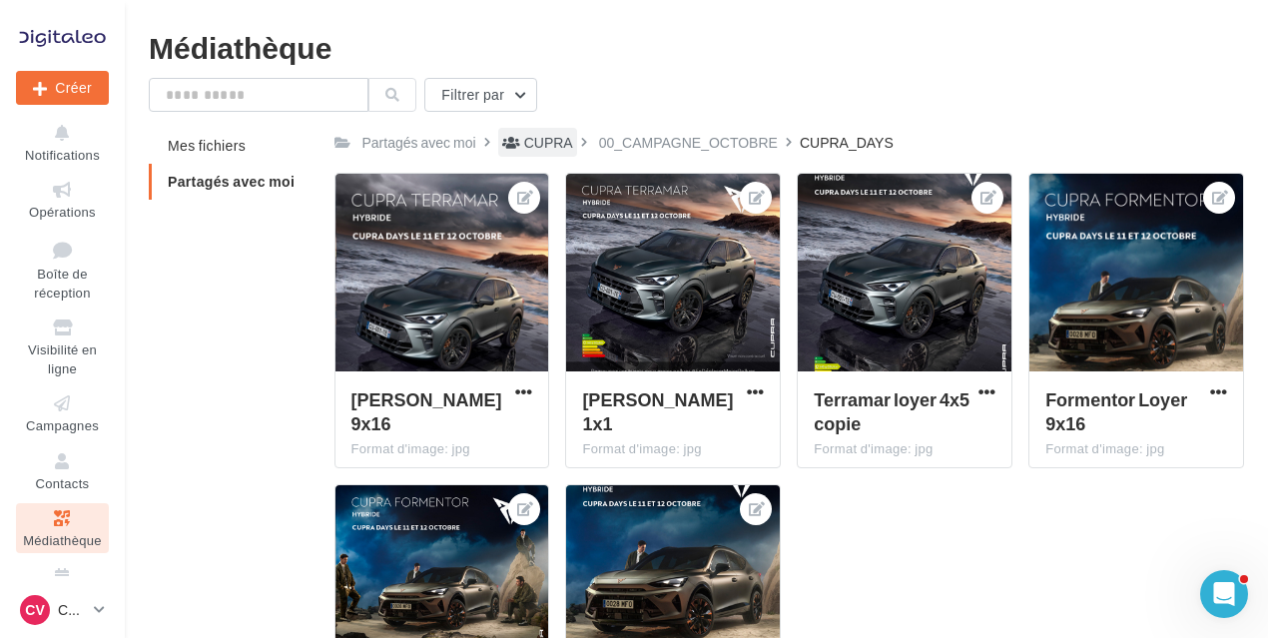  I want to click on div: Médiathèque, so click(696, 47).